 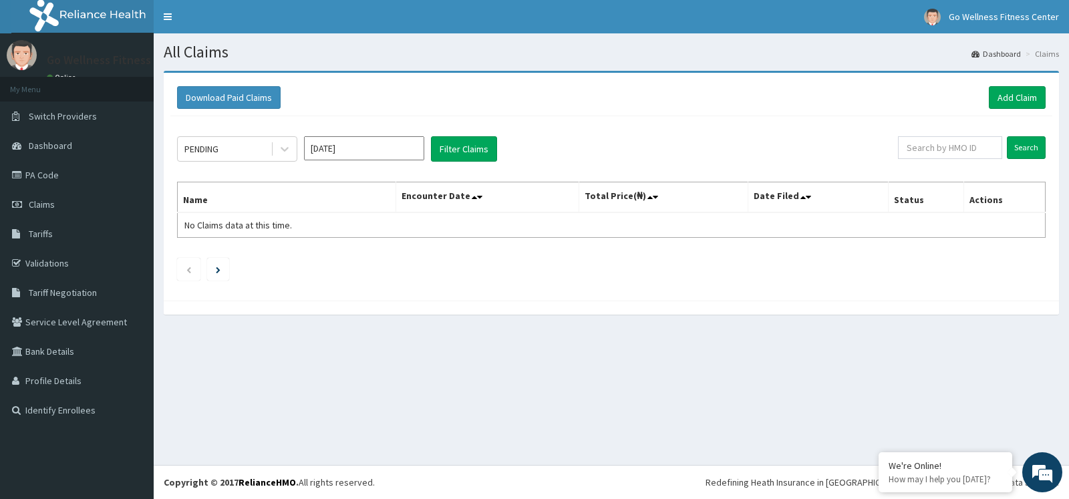 I want to click on input: Select Month and Year, so click(x=364, y=148).